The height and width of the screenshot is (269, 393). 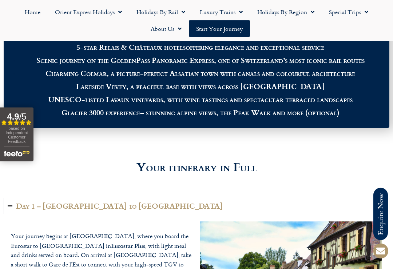 I want to click on b: Eurostar Plus, so click(x=128, y=246).